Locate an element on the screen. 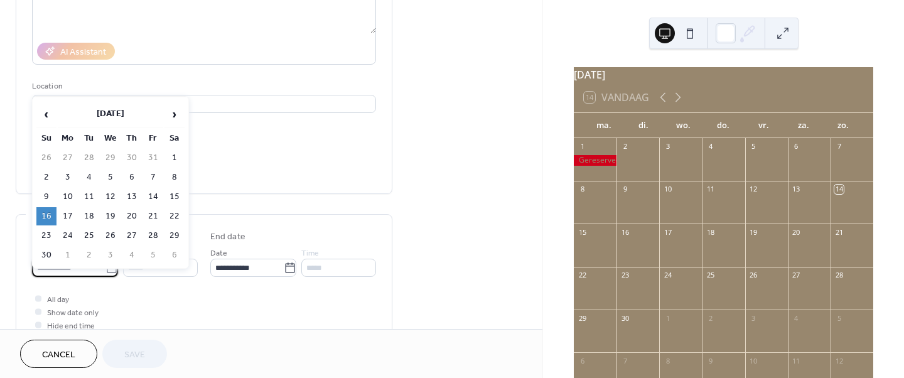  span: Hide end time is located at coordinates (71, 326).